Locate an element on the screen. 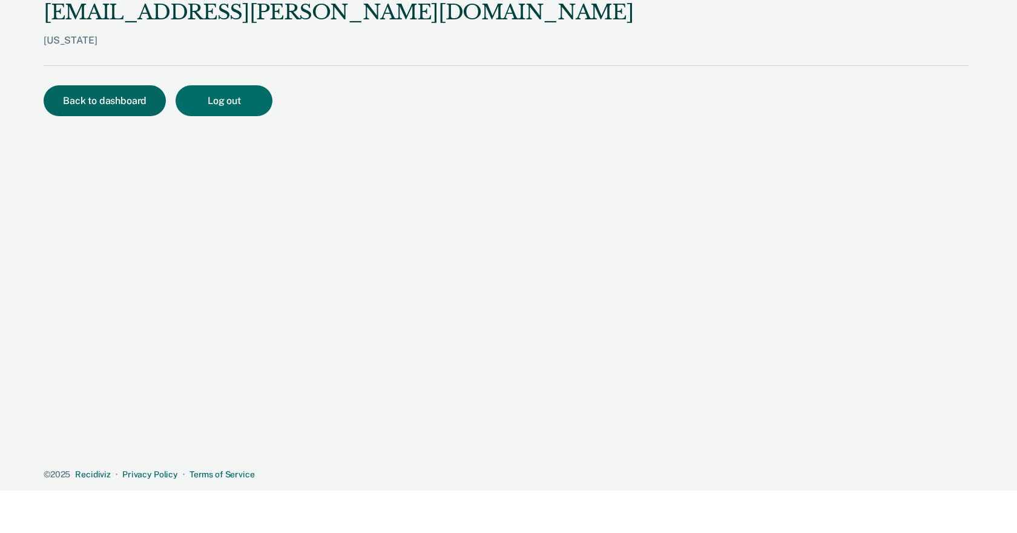 This screenshot has width=1017, height=533. span: © 2025 is located at coordinates (57, 475).